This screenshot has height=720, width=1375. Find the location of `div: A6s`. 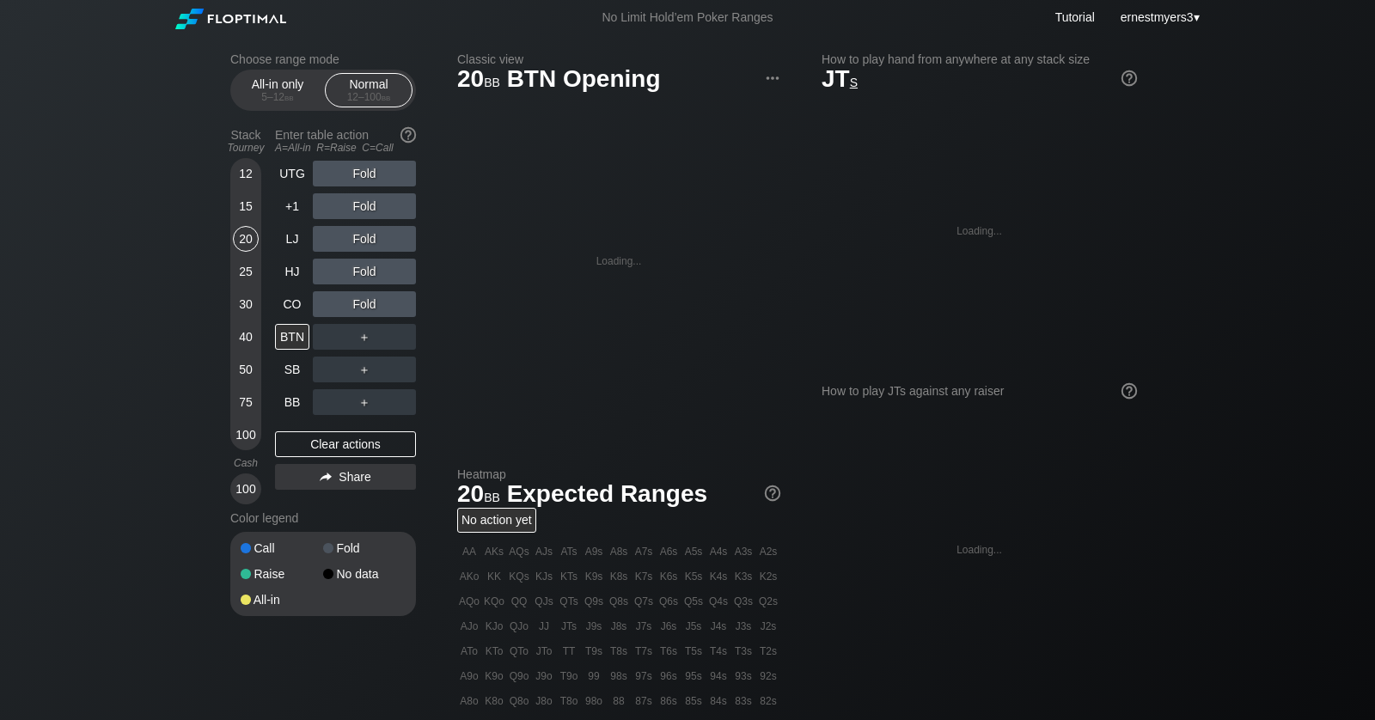

div: A6s is located at coordinates (669, 552).